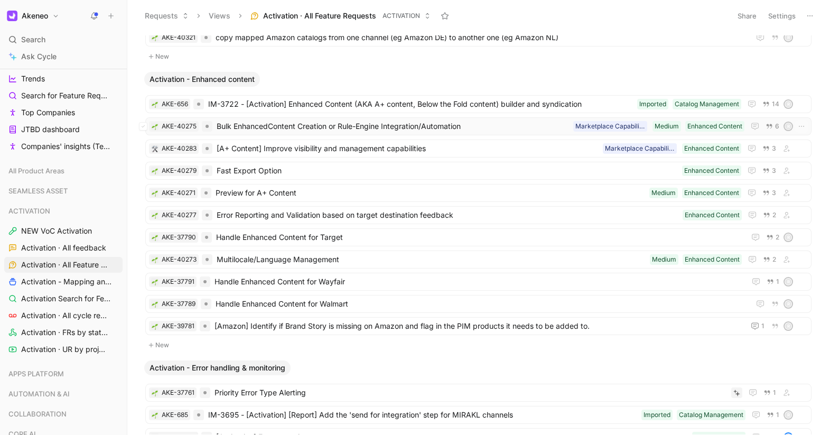 The image size is (830, 435). I want to click on div: AKE-40283, so click(179, 148).